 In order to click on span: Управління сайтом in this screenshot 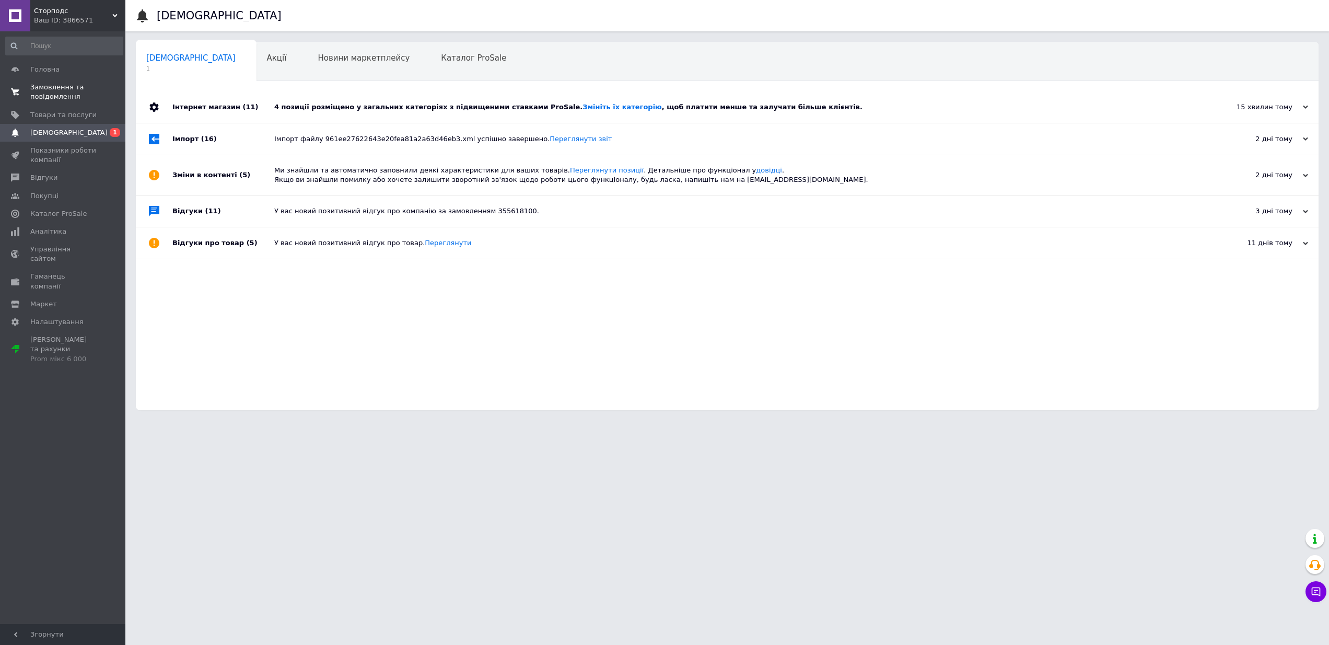, I will do `click(63, 254)`.